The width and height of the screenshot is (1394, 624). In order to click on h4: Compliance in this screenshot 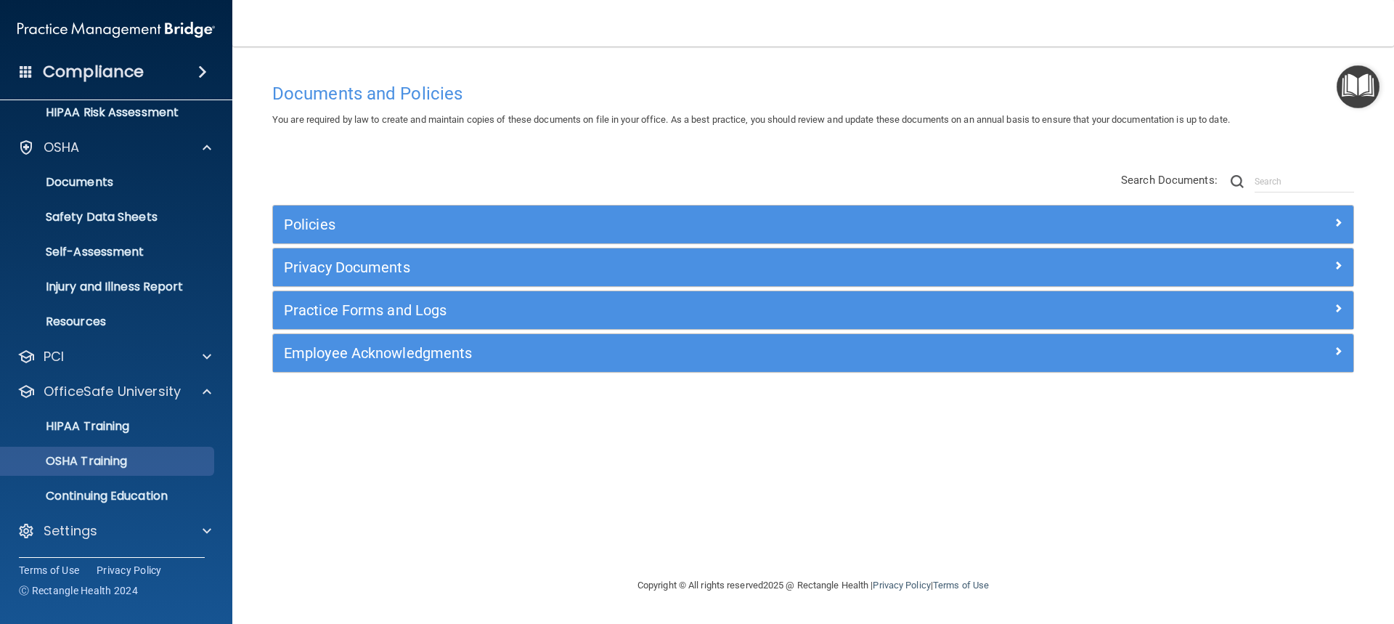, I will do `click(93, 72)`.